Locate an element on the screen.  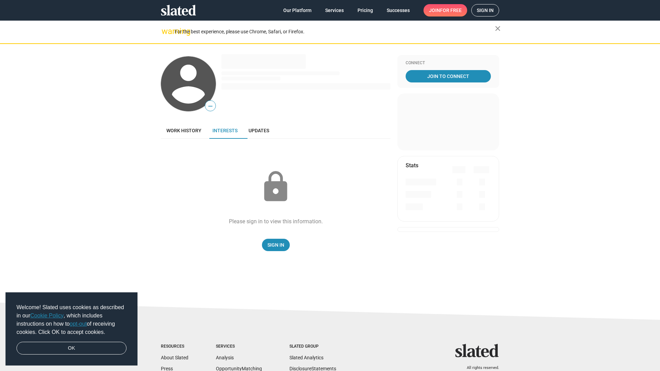
span: Join is located at coordinates (445, 10).